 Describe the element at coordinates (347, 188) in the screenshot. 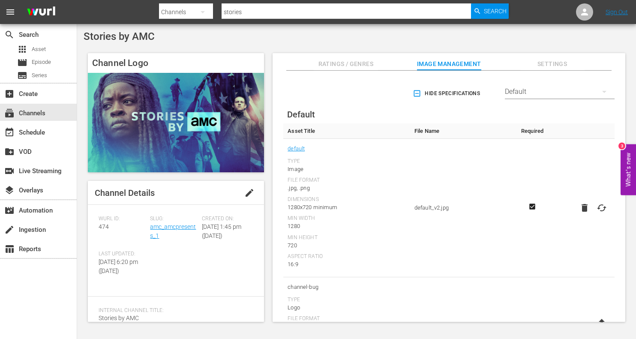

I see `div: .jpg, .png` at that location.